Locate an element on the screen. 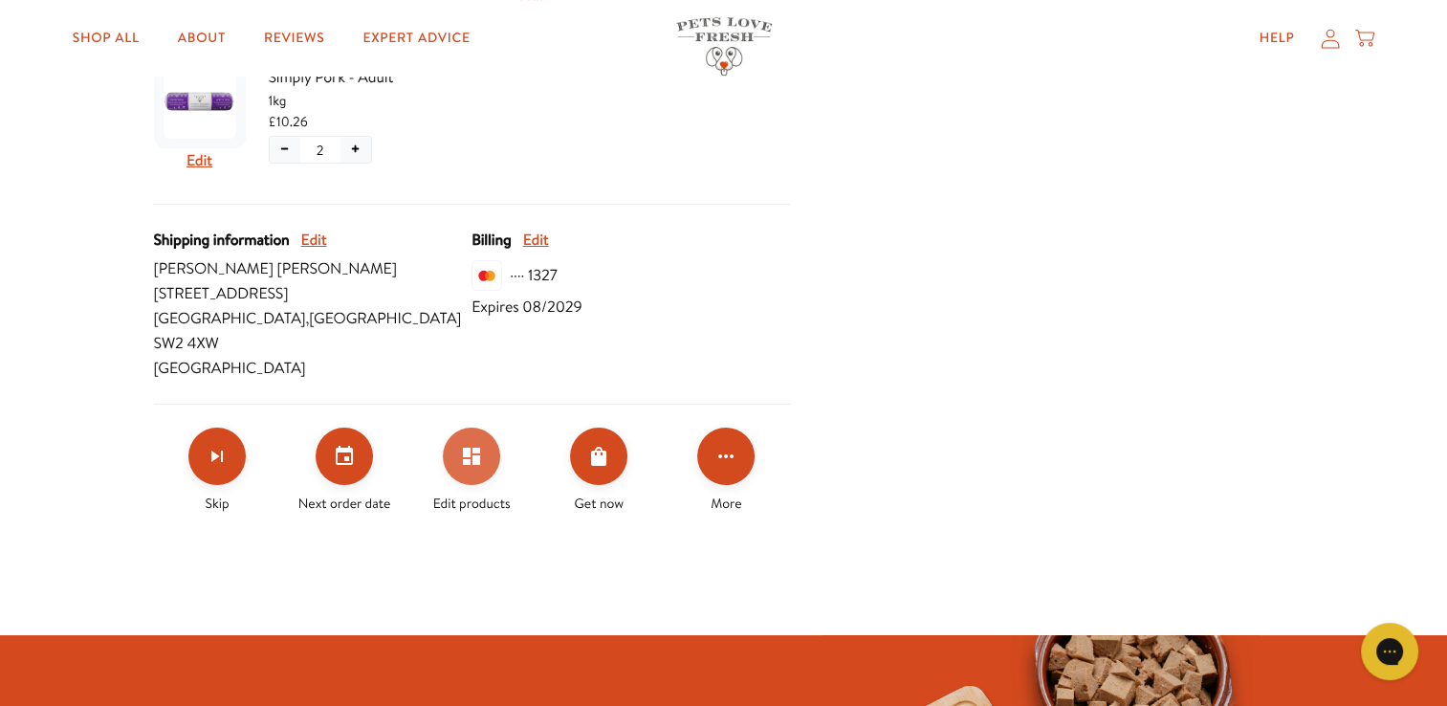 This screenshot has width=1447, height=706. span: More is located at coordinates (726, 503).